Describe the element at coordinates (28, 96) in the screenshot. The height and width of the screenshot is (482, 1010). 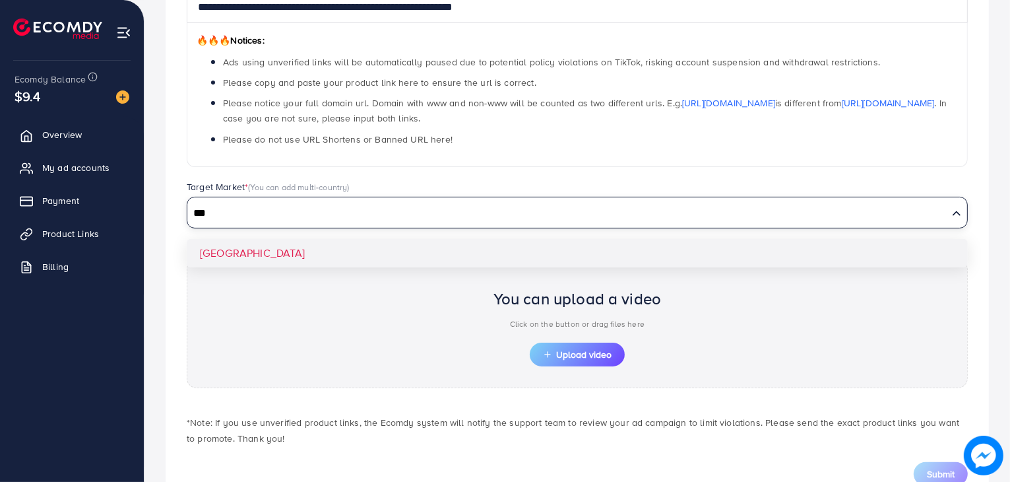
I see `span: $9.4` at that location.